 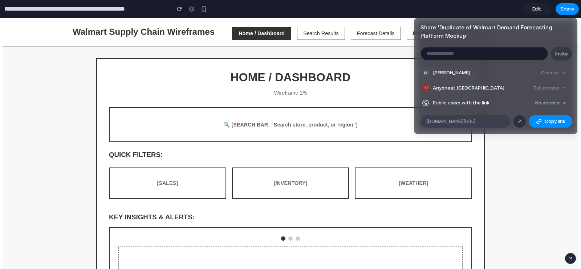 What do you see at coordinates (290, 137) in the screenshot?
I see `h3: QUICK FILTERS:` at bounding box center [290, 137].